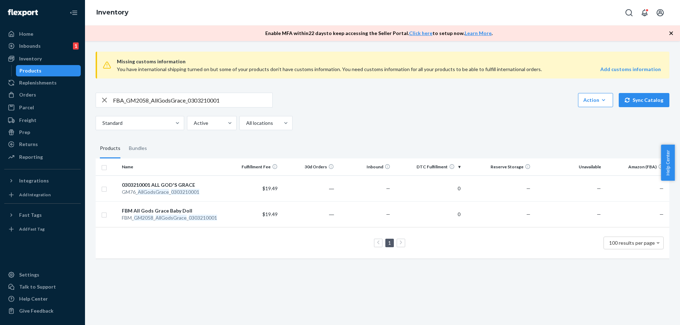  What do you see at coordinates (42, 132) in the screenshot?
I see `a: Prep` at bounding box center [42, 132].